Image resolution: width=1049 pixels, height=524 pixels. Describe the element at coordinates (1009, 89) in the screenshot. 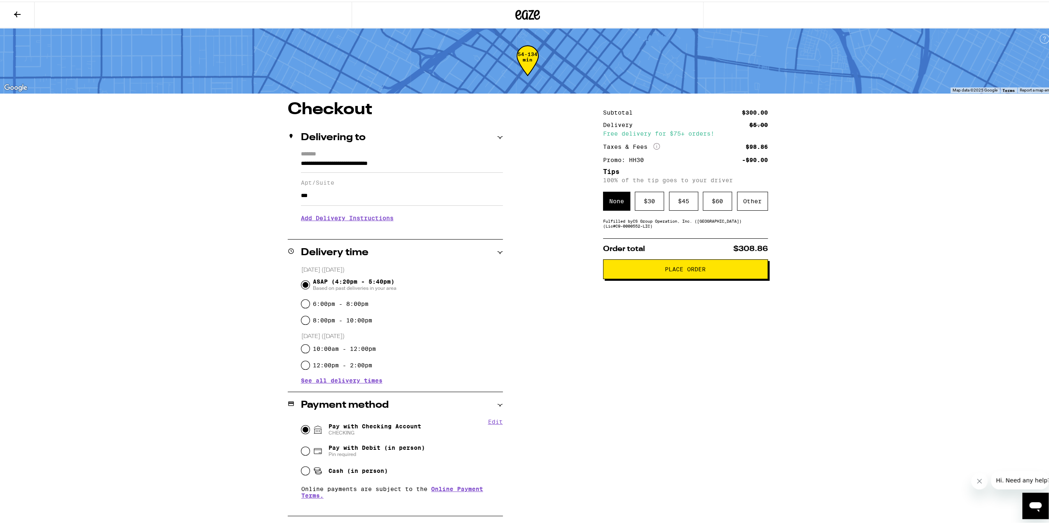

I see `a: Terms` at that location.